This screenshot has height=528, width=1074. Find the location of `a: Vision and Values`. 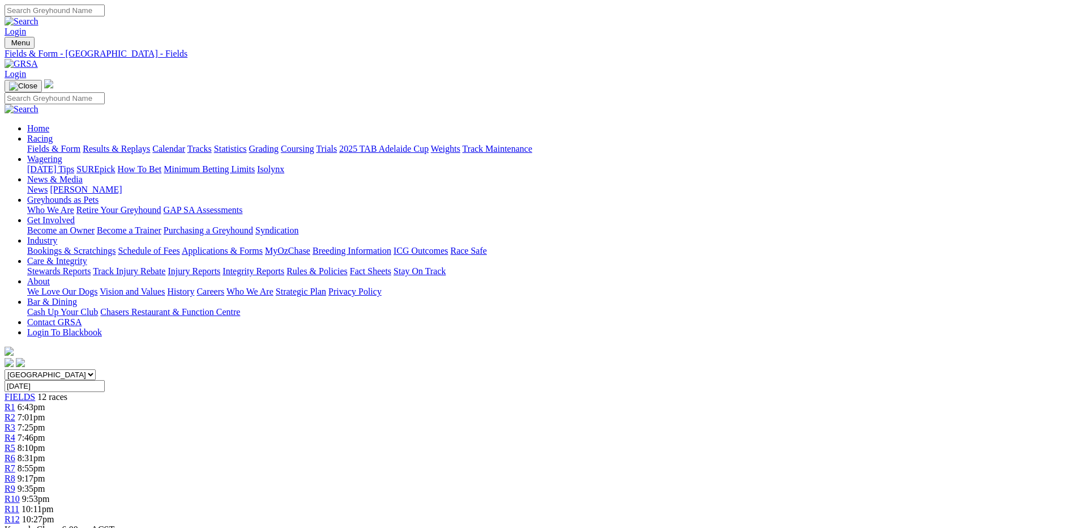

a: Vision and Values is located at coordinates (132, 291).